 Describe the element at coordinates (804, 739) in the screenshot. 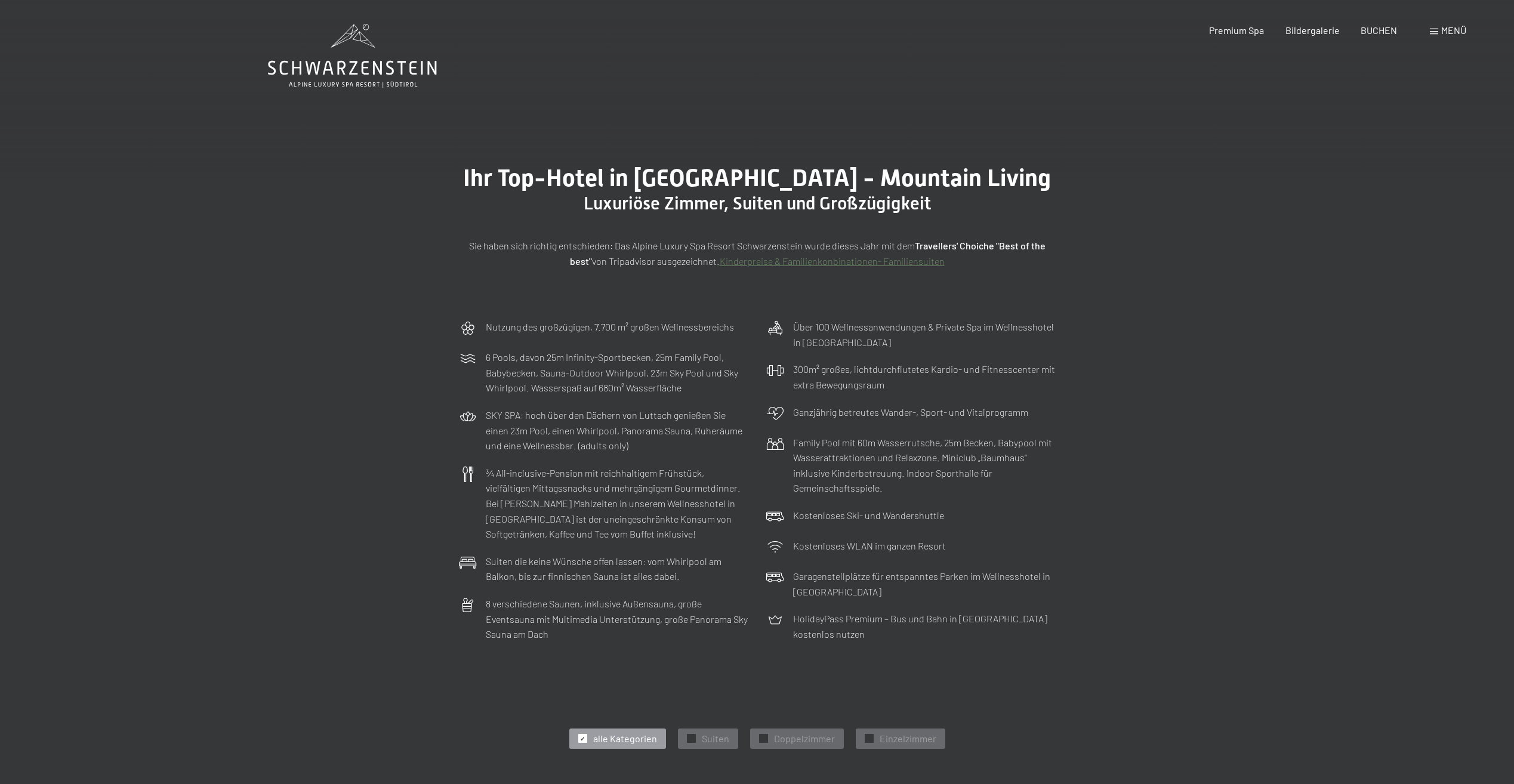

I see `span: Doppelzimmer` at that location.